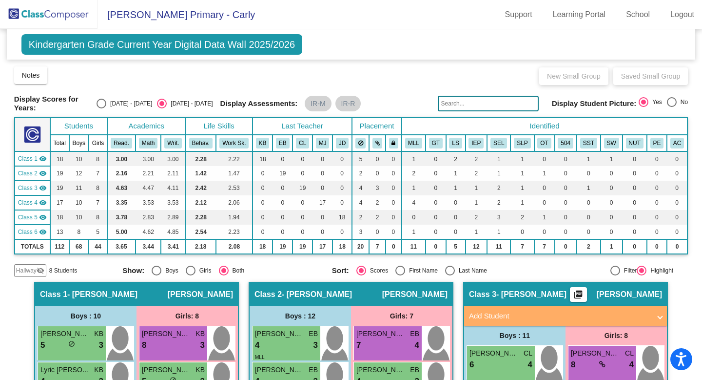 This screenshot has height=380, width=702. I want to click on mat-chip: IR-M, so click(318, 103).